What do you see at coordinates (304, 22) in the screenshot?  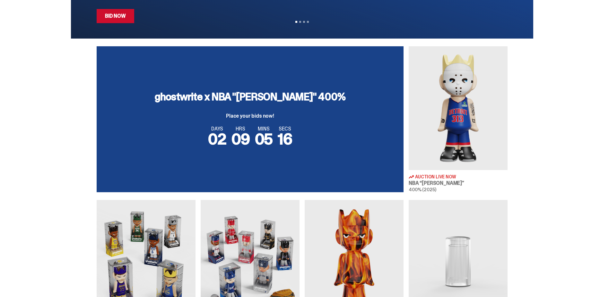 I see `button: View slide 3` at bounding box center [304, 22].